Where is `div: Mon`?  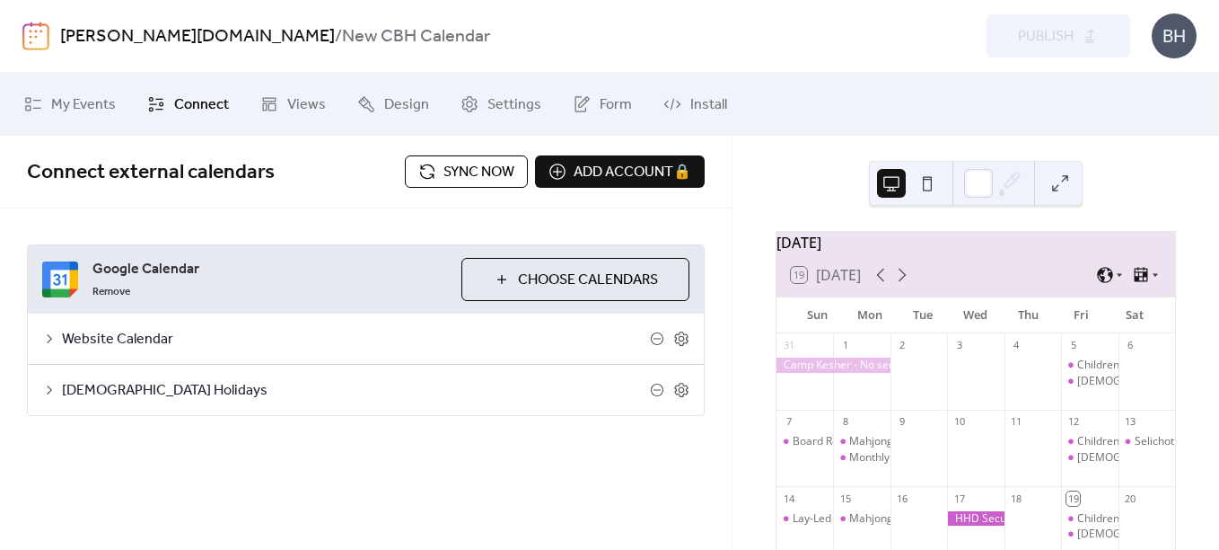
div: Mon is located at coordinates (870, 315).